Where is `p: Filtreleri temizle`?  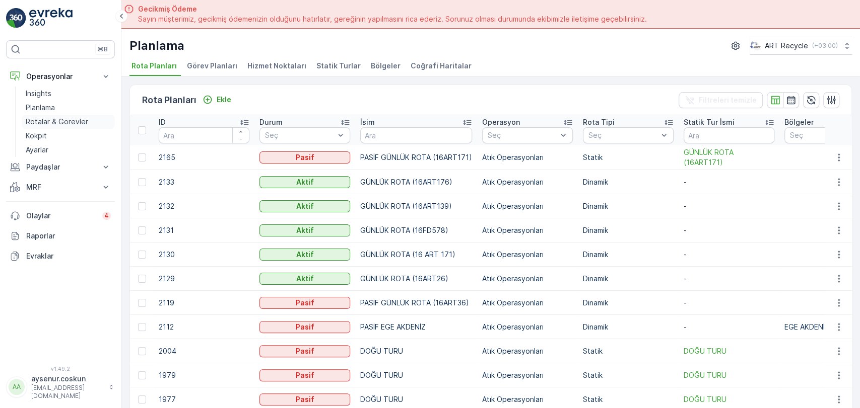 p: Filtreleri temizle is located at coordinates (727, 100).